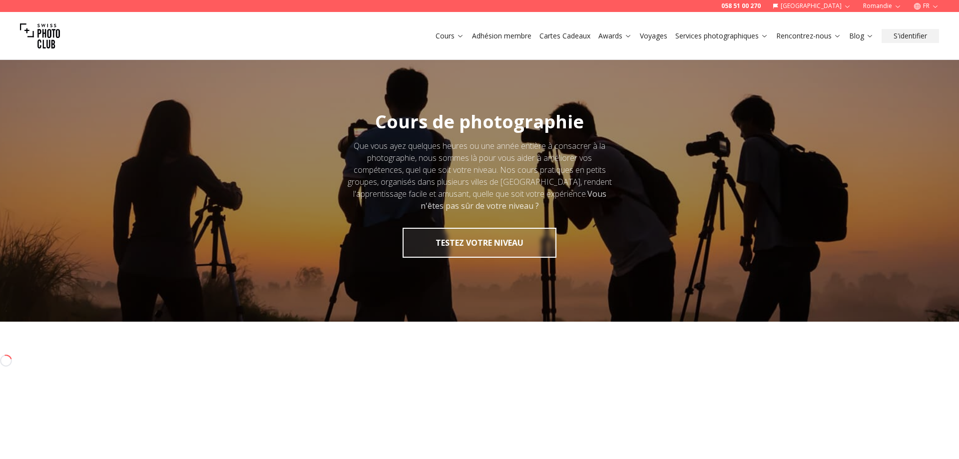  I want to click on a: Voyages, so click(653, 36).